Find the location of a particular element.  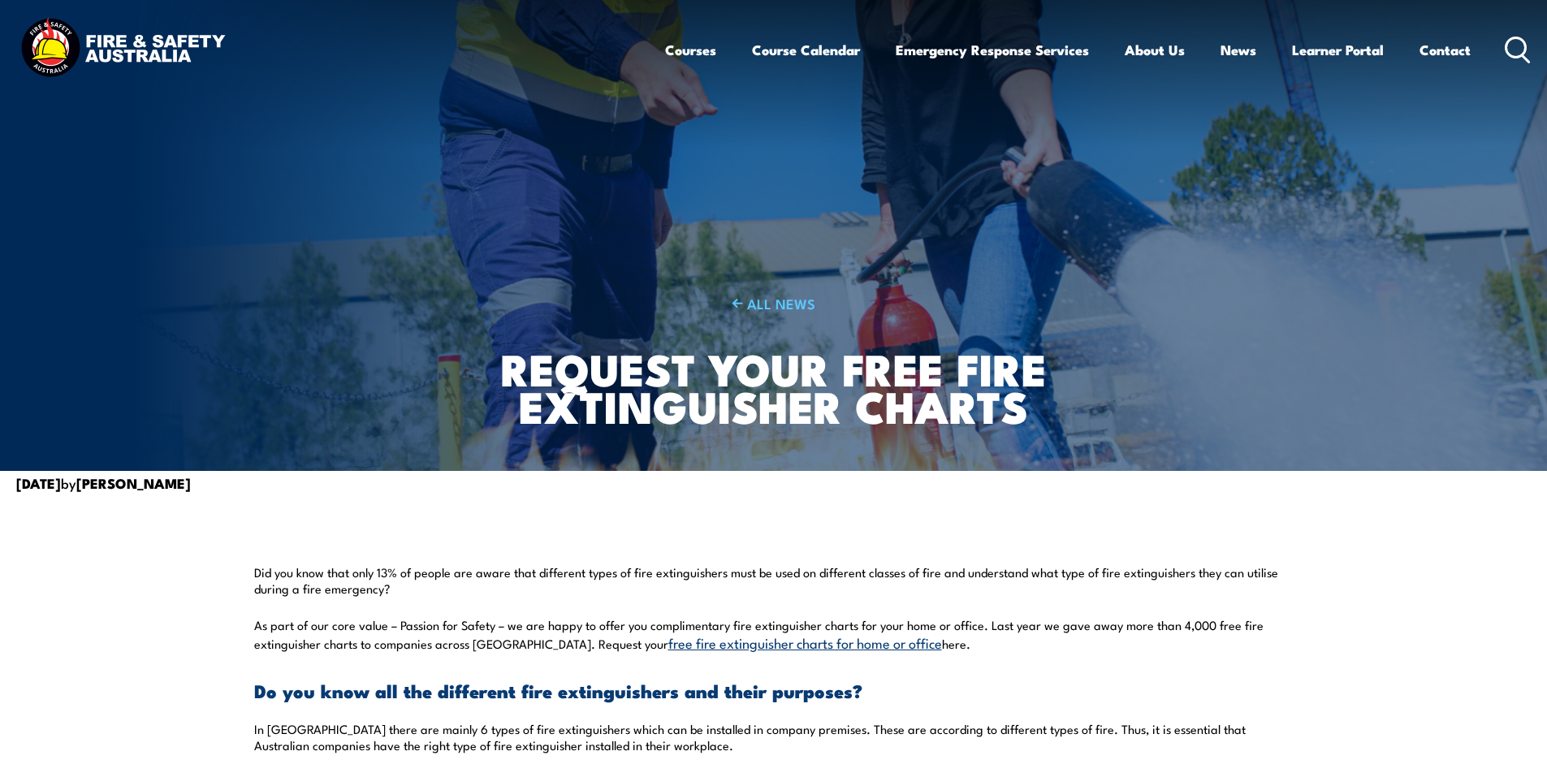

h3: Do you know all the different fire extinguishers and their purposes? is located at coordinates (774, 690).